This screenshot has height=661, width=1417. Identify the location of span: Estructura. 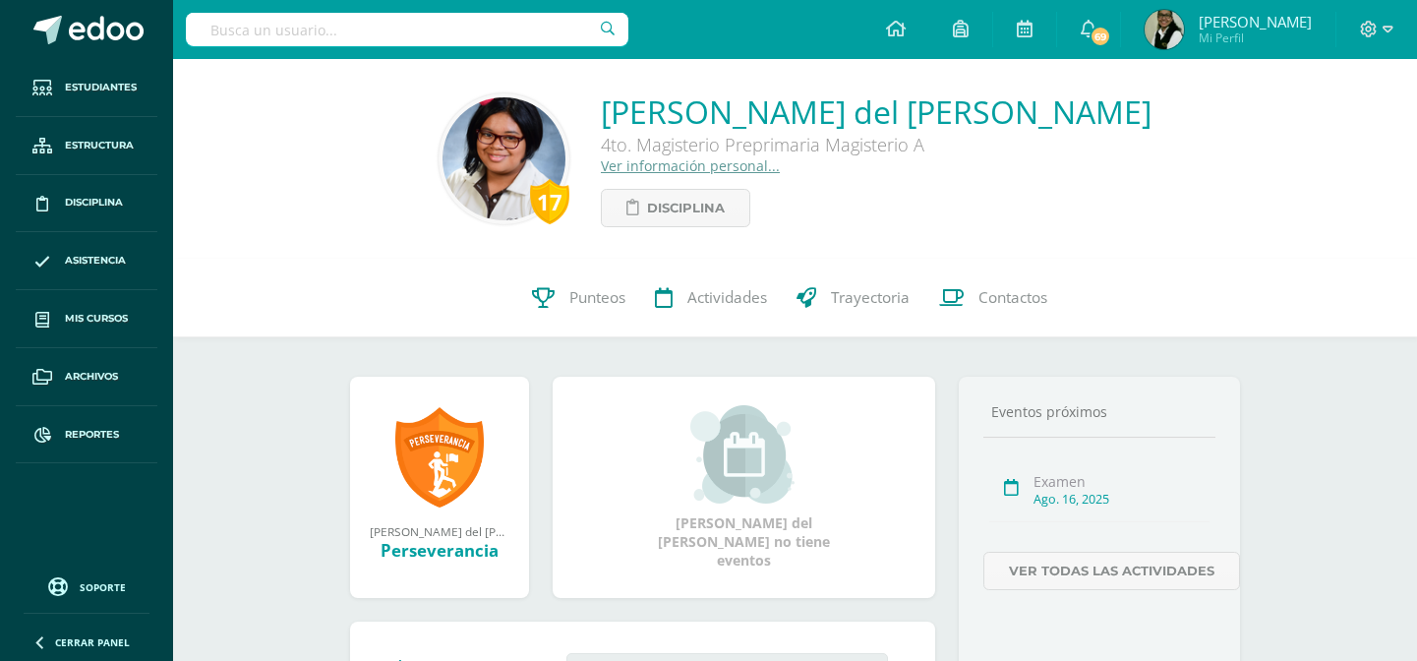
(99, 146).